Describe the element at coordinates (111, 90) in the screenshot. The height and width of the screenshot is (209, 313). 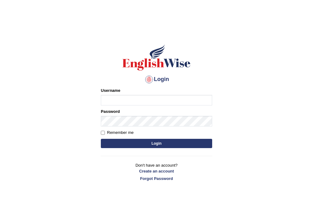
I see `label: Username` at that location.